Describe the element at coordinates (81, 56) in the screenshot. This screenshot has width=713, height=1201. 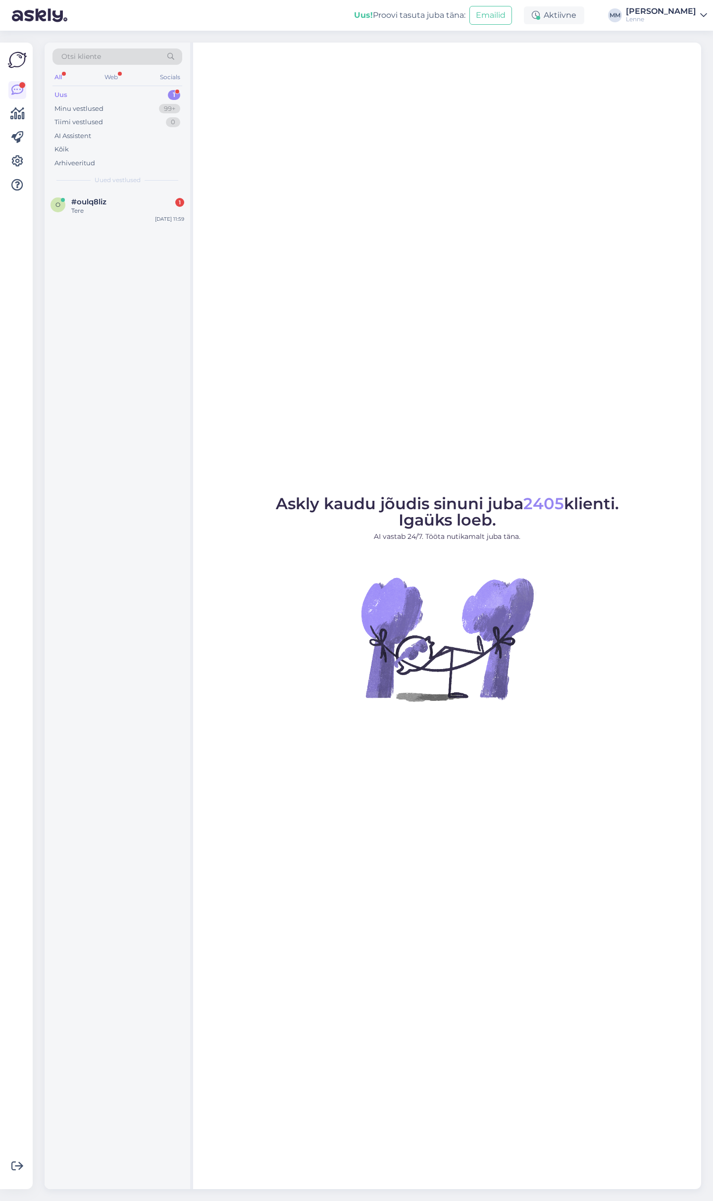
I see `span: Otsi kliente` at that location.